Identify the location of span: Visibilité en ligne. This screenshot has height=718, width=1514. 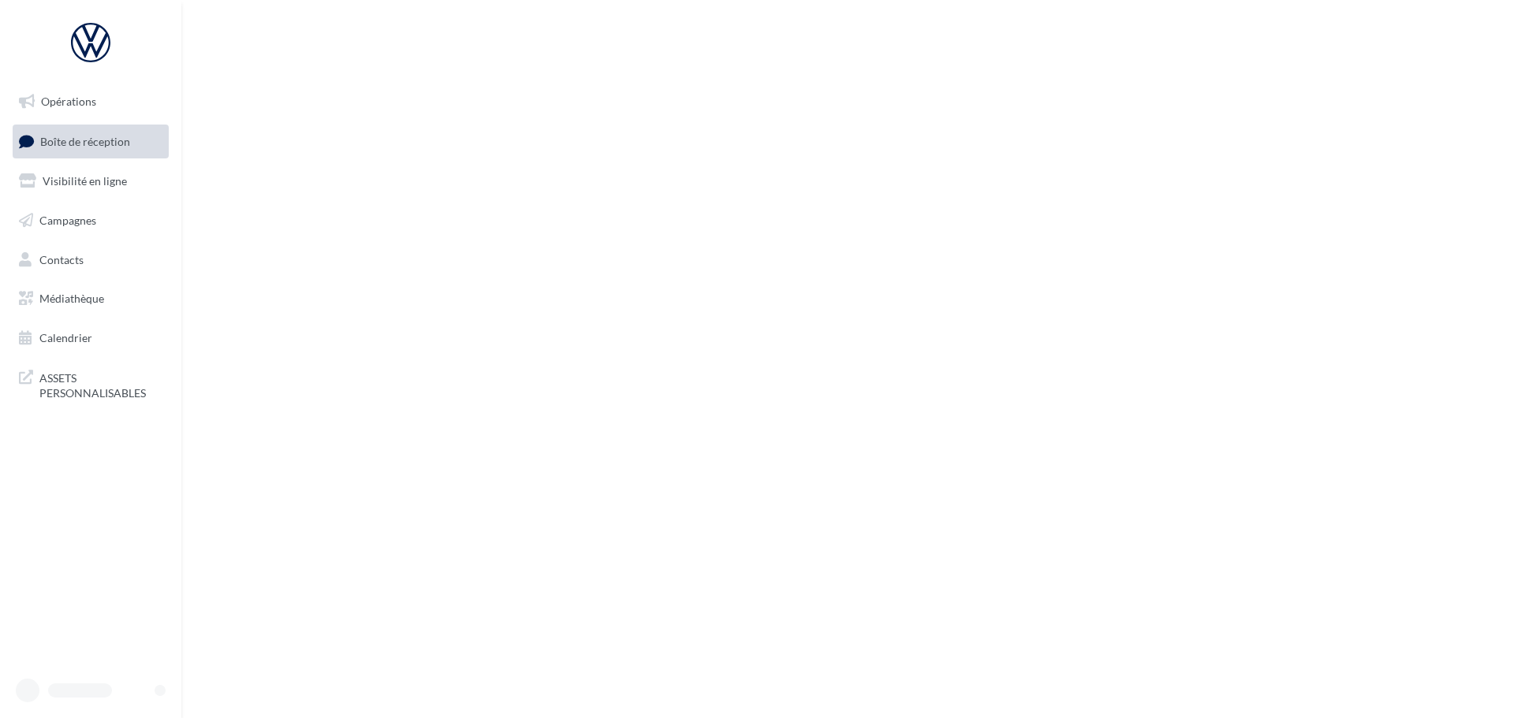
(84, 181).